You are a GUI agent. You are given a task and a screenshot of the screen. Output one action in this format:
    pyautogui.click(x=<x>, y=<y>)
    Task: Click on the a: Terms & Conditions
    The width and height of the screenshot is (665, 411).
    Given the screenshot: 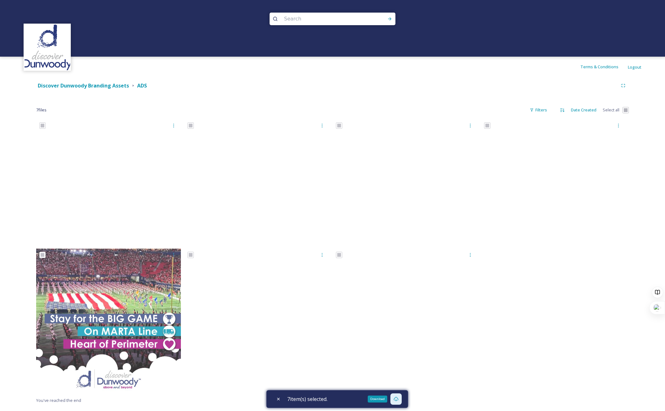 What is the action you would take?
    pyautogui.click(x=604, y=67)
    